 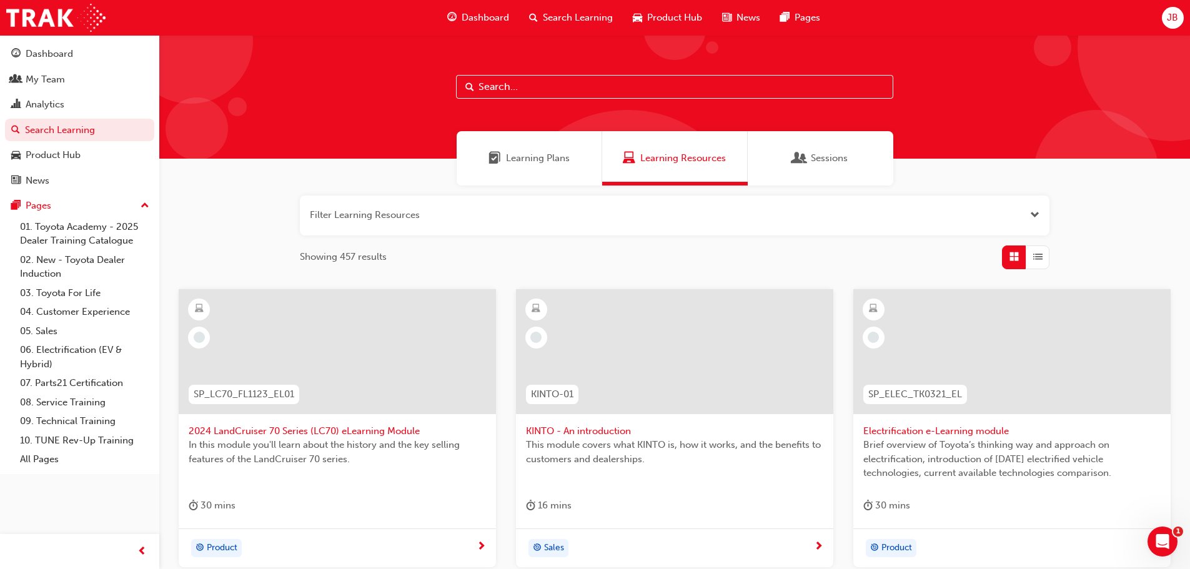 I want to click on a: 07. Parts21 Certification, so click(x=84, y=383).